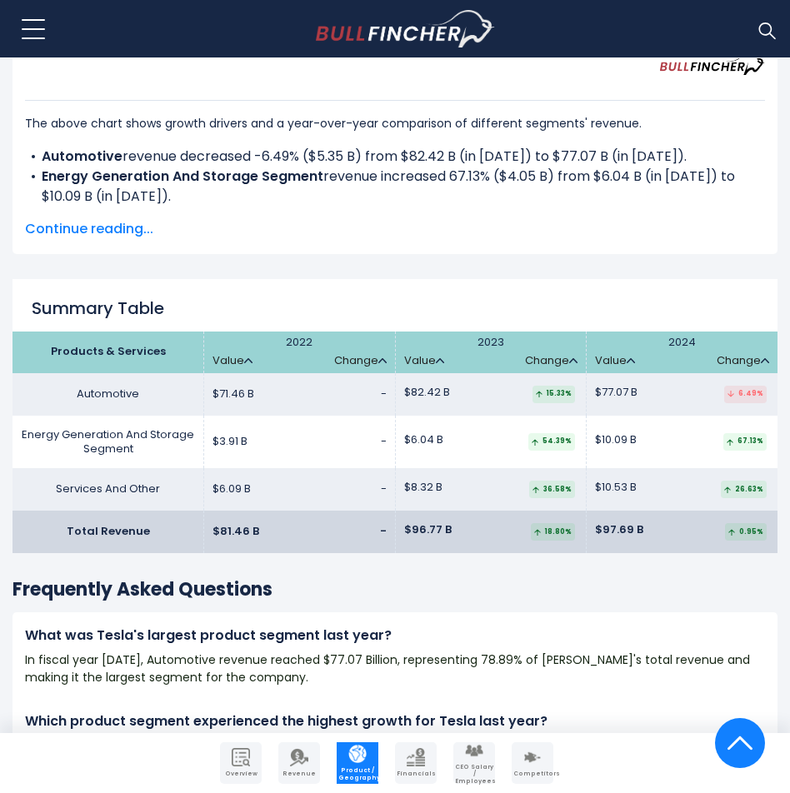 The height and width of the screenshot is (793, 790). I want to click on span: $97.69 B, so click(619, 530).